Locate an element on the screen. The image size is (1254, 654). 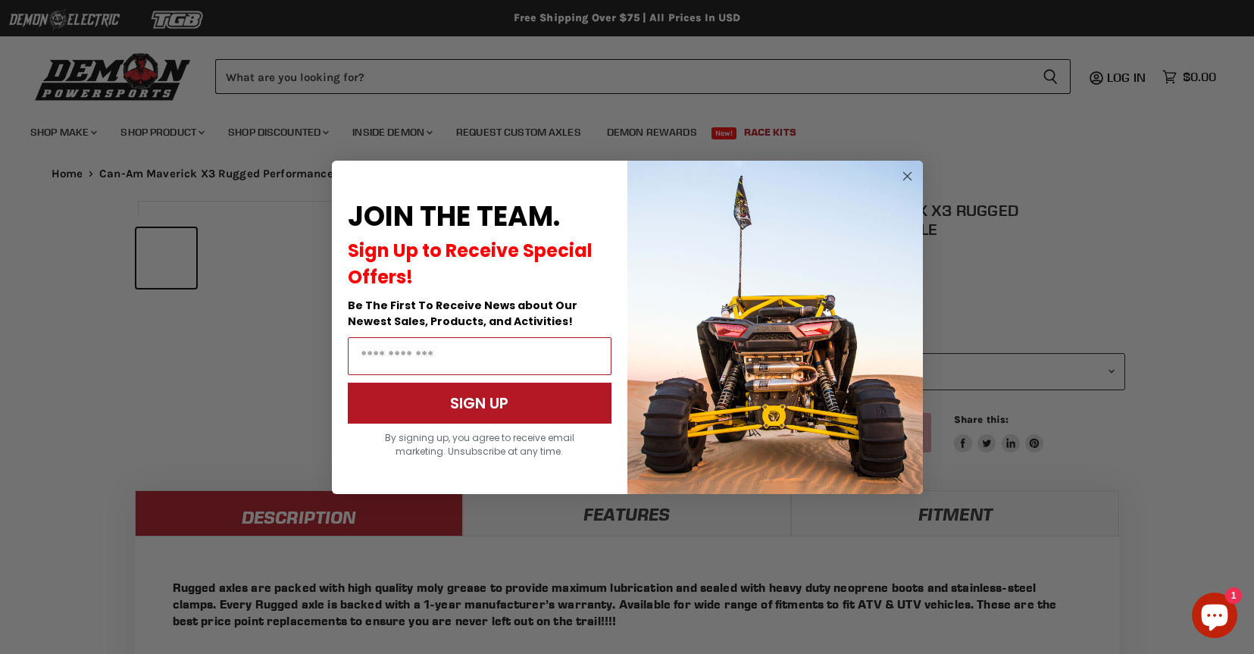
span: By signing up, you agree to receive email marketing. Unsubscribe at any time. is located at coordinates (480, 444).